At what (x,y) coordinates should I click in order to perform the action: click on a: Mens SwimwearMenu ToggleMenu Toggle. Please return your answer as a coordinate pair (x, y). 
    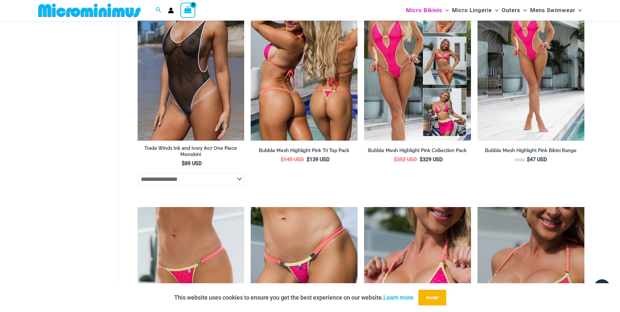
    Looking at the image, I should click on (556, 10).